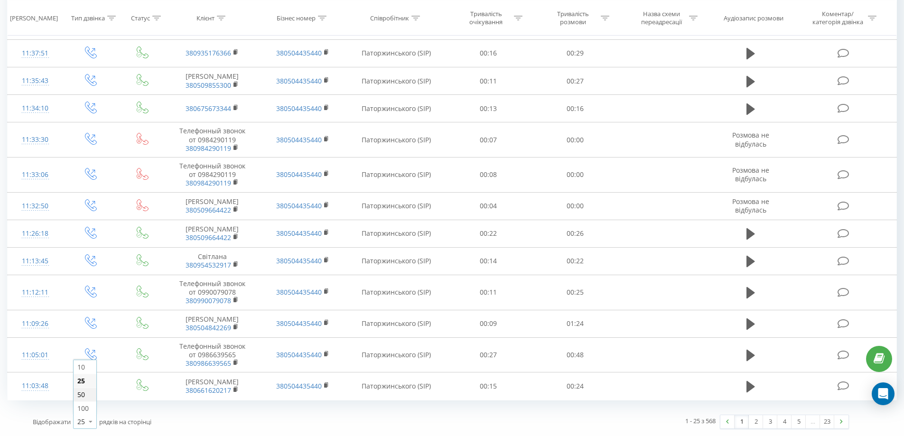  What do you see at coordinates (208, 363) in the screenshot?
I see `a: 380986639565` at bounding box center [208, 363].